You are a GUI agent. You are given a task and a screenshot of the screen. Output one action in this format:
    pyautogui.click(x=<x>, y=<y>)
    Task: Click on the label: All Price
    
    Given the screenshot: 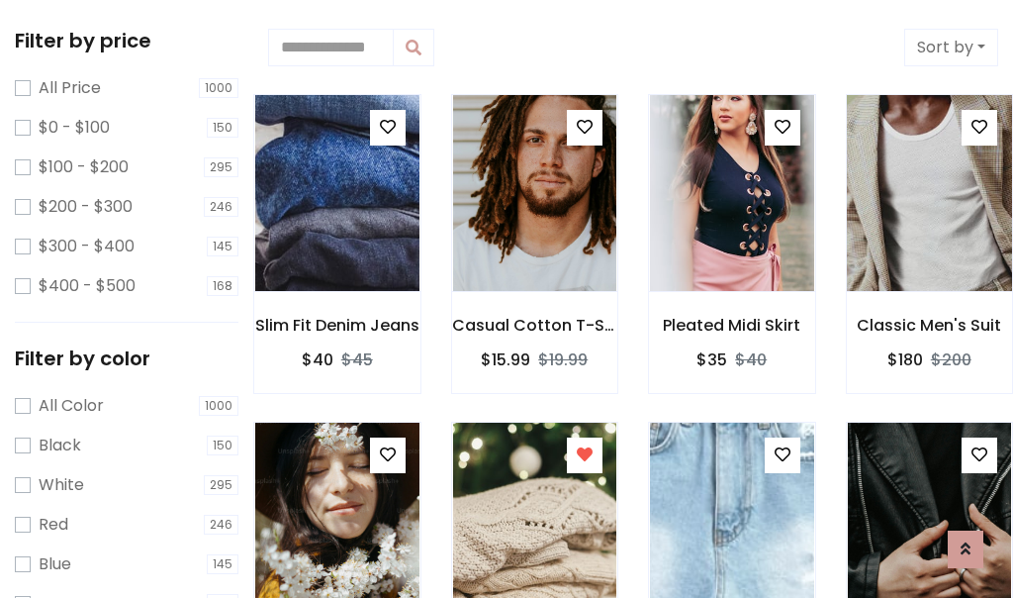 What is the action you would take?
    pyautogui.click(x=69, y=88)
    